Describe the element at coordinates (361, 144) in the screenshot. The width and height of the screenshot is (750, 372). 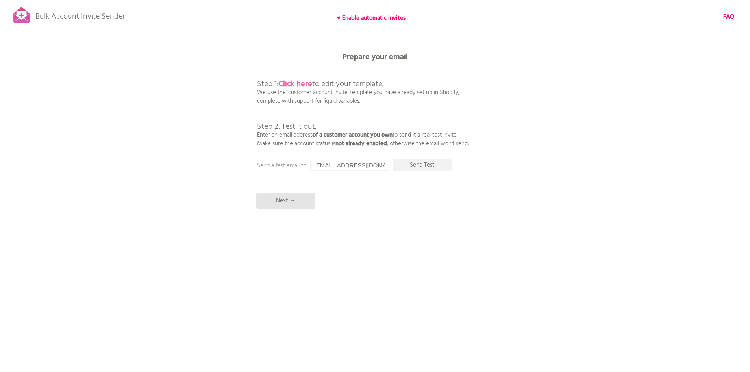
I see `b: not already enabled` at that location.